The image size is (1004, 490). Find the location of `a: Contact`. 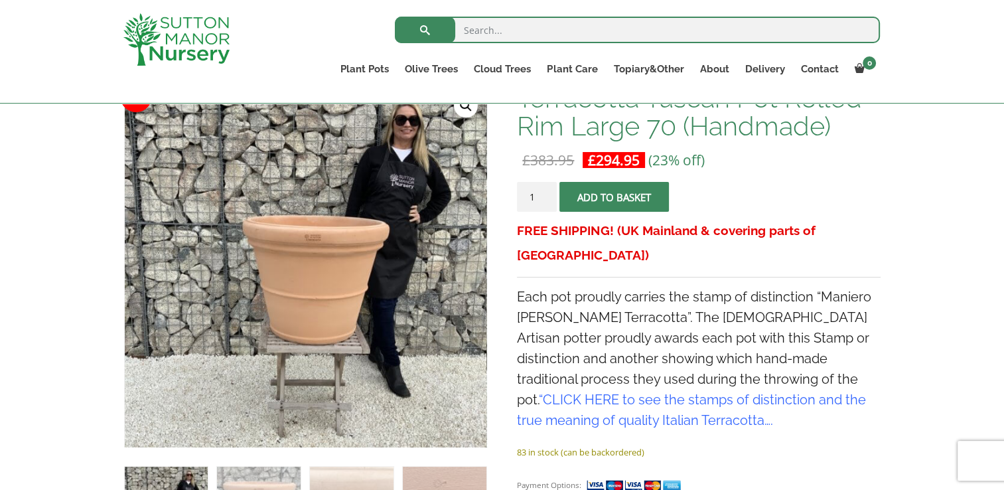

a: Contact is located at coordinates (819, 69).